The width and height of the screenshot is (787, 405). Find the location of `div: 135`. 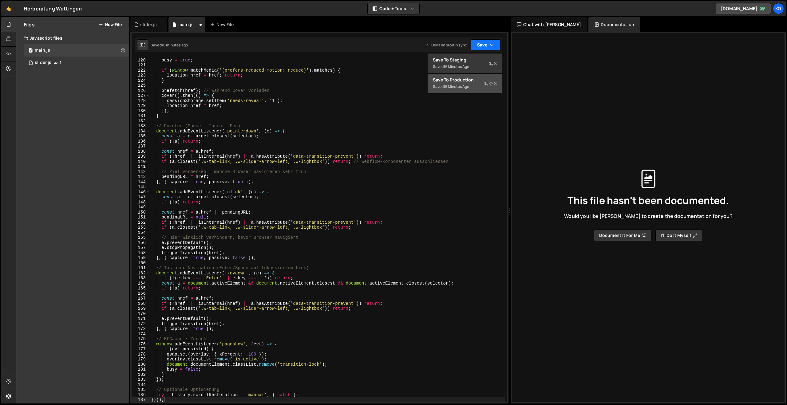

div: 135 is located at coordinates (140, 136).